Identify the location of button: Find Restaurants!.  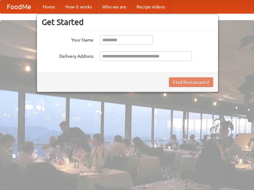
(191, 82).